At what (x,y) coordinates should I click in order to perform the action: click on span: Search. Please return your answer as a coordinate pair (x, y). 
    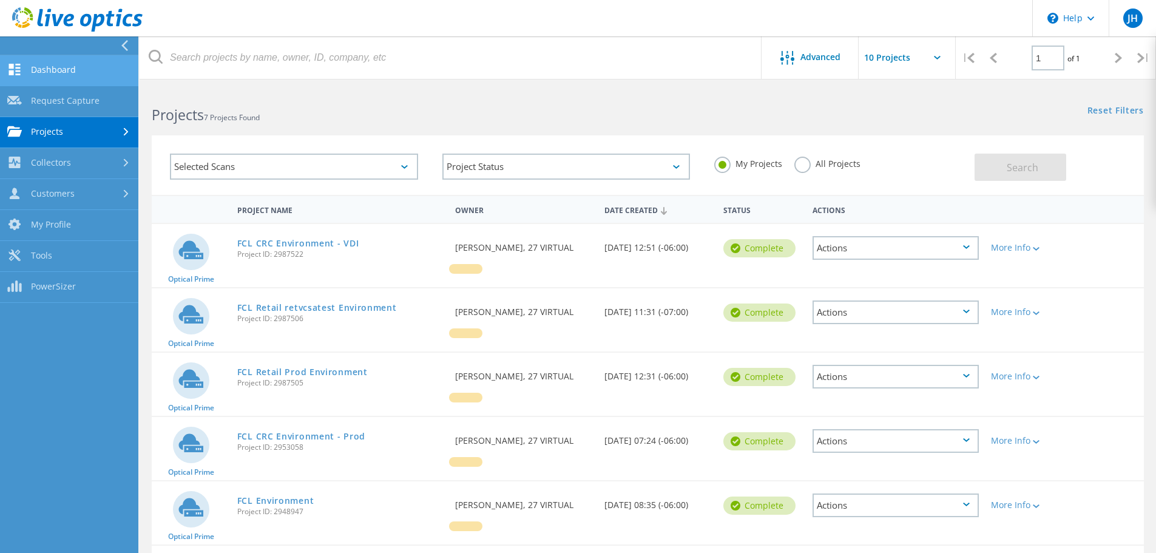
    Looking at the image, I should click on (1022, 167).